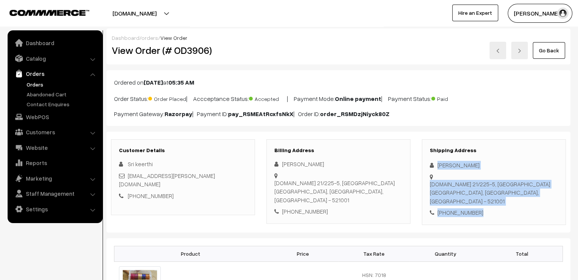  What do you see at coordinates (358, 99) in the screenshot?
I see `b: Online payment` at bounding box center [358, 99].